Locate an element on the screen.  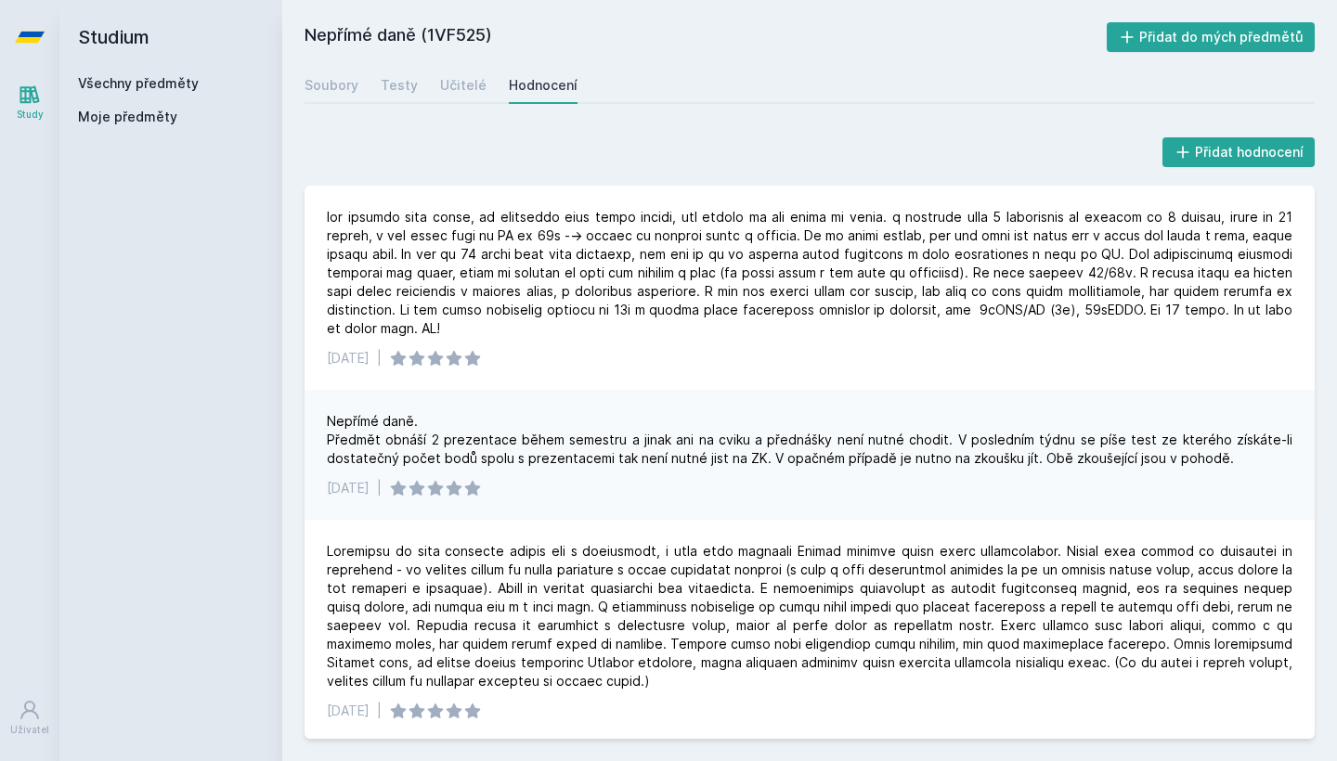
a: Uživatel is located at coordinates (30, 718).